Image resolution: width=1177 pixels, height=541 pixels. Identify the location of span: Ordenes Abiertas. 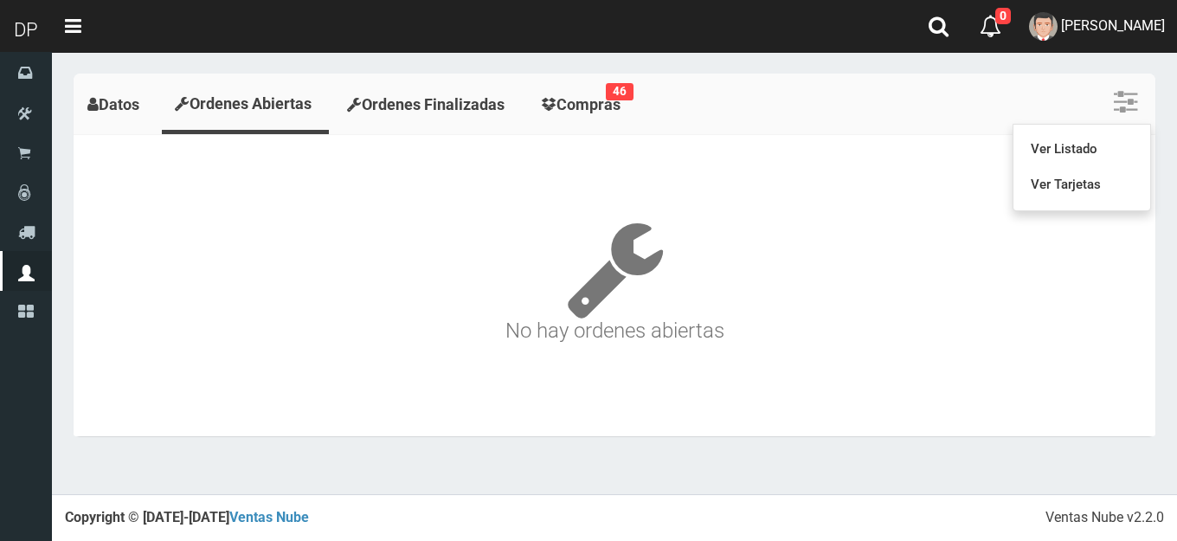
(250, 103).